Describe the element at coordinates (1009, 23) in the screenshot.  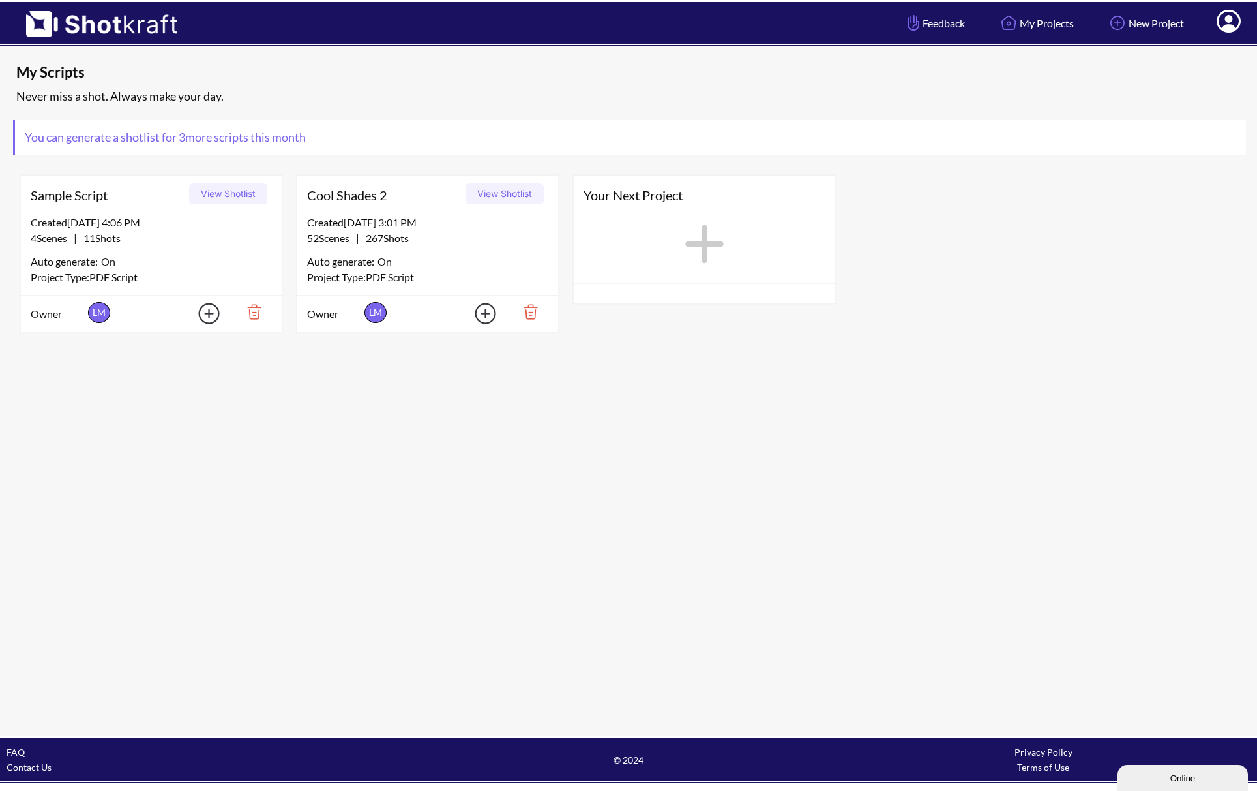
I see `img: Home Icon` at that location.